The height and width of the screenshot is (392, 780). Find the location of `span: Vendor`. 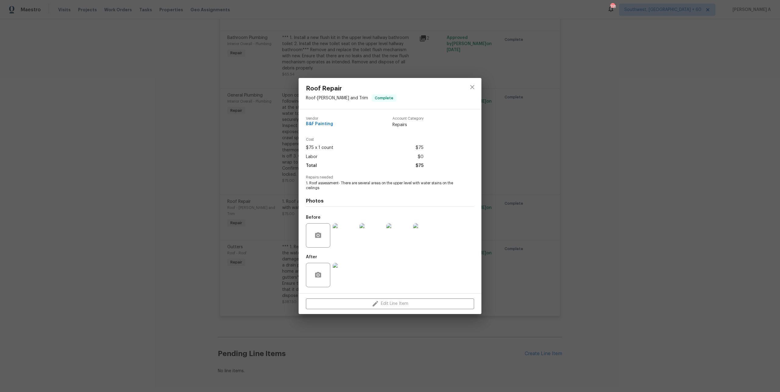

span: Vendor is located at coordinates (319, 118).